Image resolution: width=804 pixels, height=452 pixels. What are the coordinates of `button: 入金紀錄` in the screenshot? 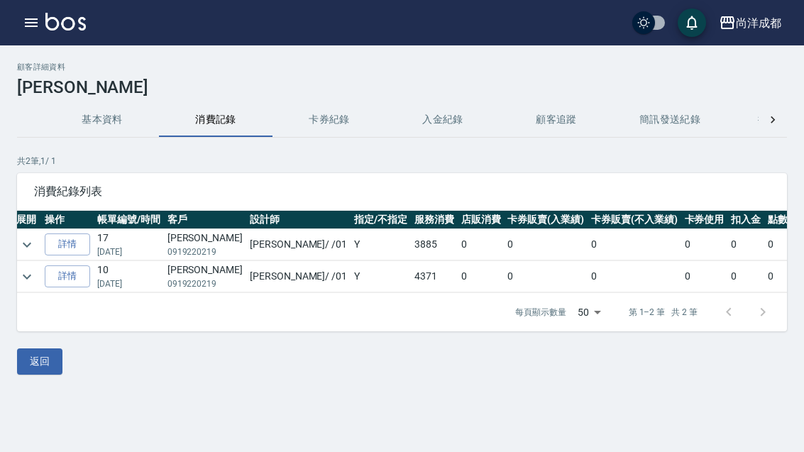 It's located at (443, 120).